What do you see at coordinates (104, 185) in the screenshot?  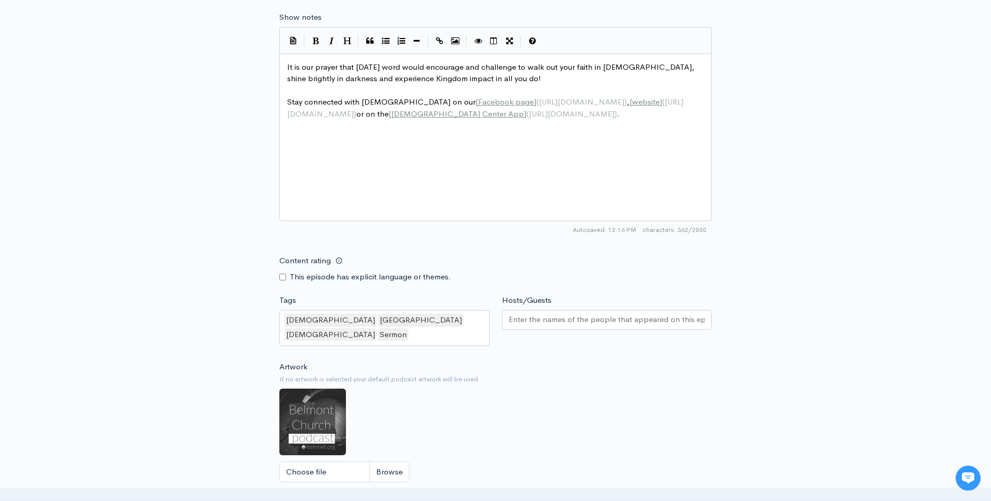 I see `p: Find an answer quickly` at bounding box center [104, 185].